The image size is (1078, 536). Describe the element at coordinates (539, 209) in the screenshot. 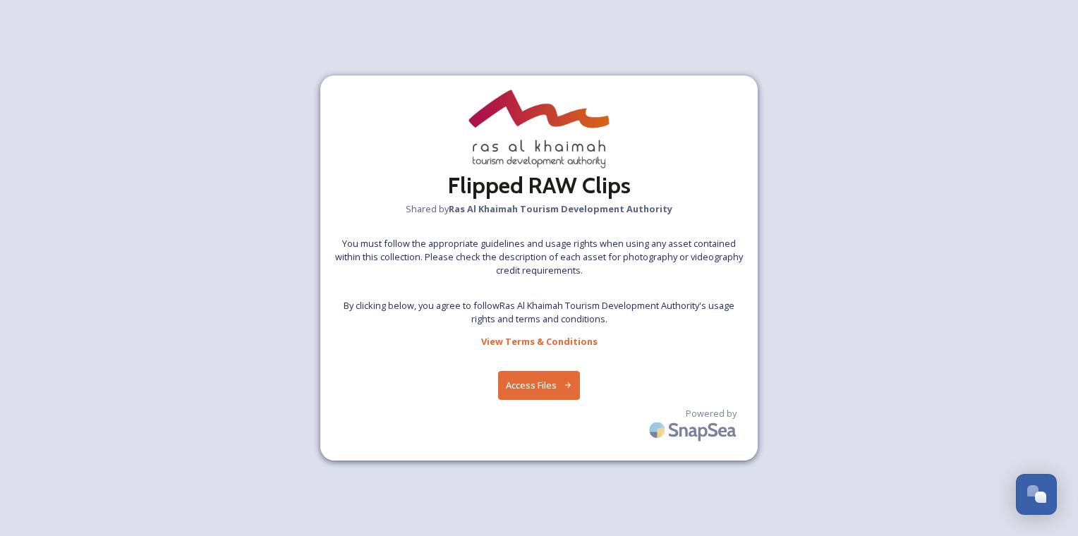

I see `span: Shared by` at that location.